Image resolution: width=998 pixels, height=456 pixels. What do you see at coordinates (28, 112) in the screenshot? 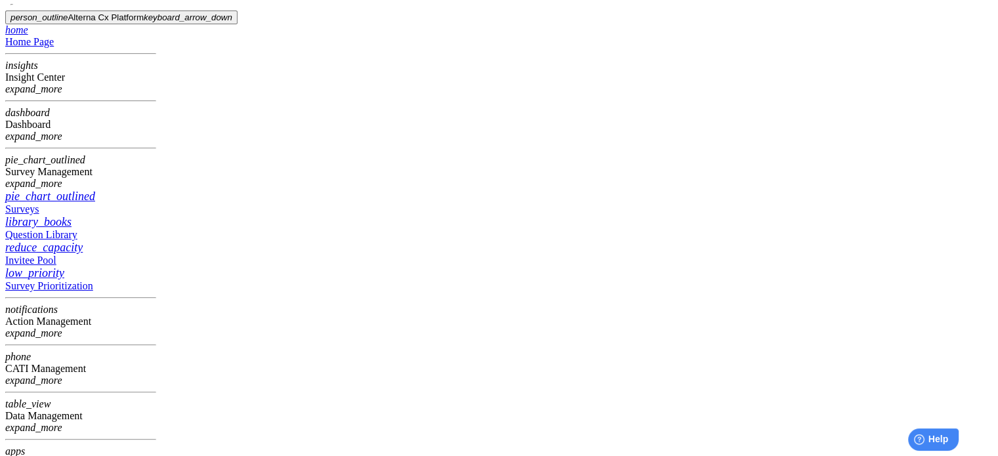
I see `i: dashboard` at bounding box center [28, 112].